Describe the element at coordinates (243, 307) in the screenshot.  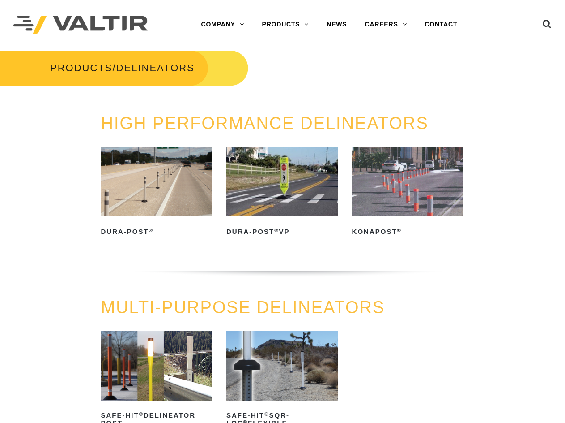
I see `a: MULTI-PURPOSE DELINEATORS` at that location.